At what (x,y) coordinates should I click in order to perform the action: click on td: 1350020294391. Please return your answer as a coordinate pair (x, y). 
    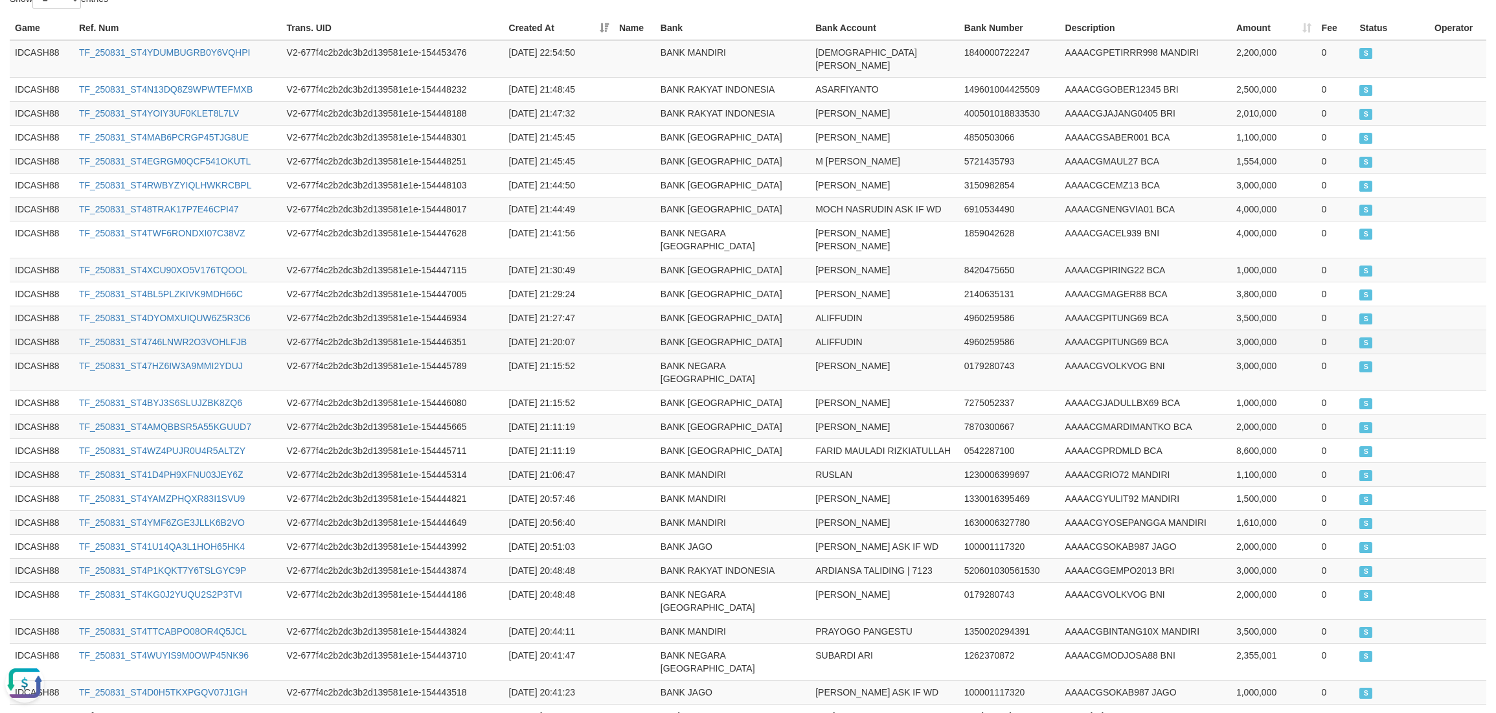
    Looking at the image, I should click on (1010, 631).